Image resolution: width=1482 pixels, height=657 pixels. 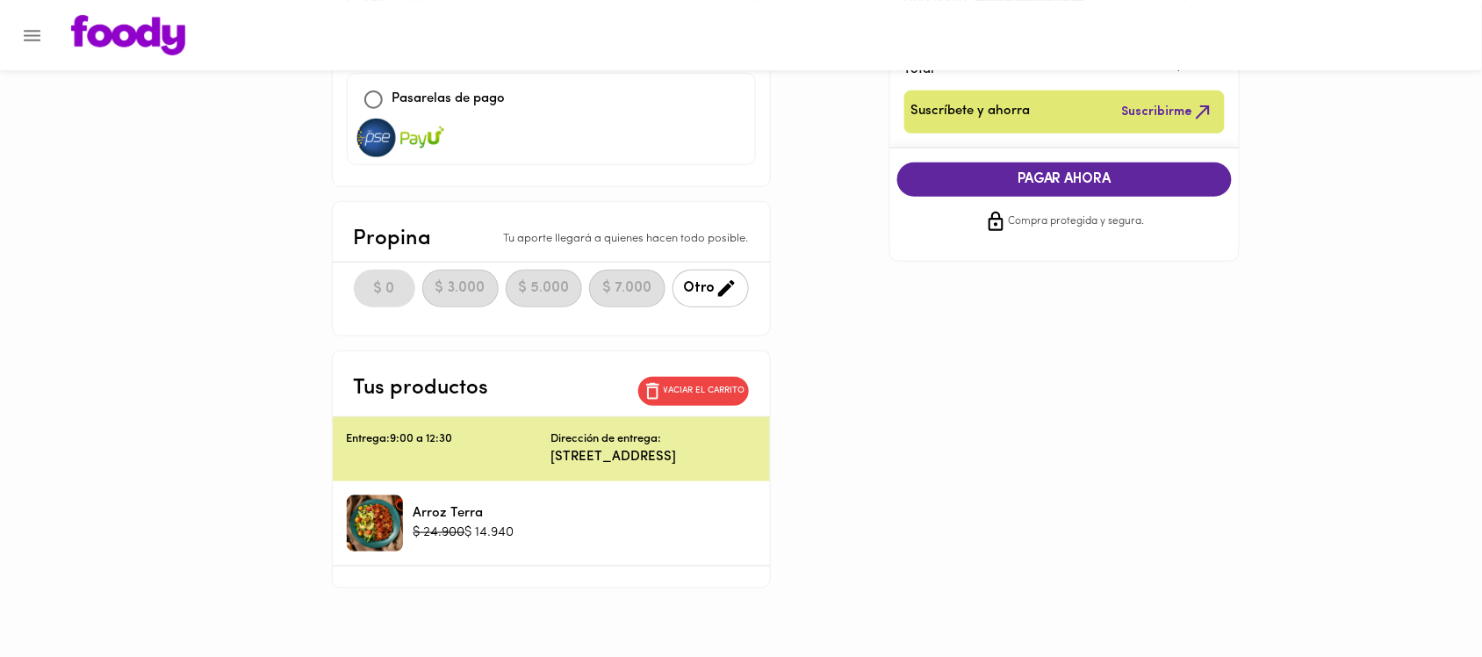 What do you see at coordinates (607, 439) in the screenshot?
I see `p: Dirección de entrega:` at bounding box center [607, 439].